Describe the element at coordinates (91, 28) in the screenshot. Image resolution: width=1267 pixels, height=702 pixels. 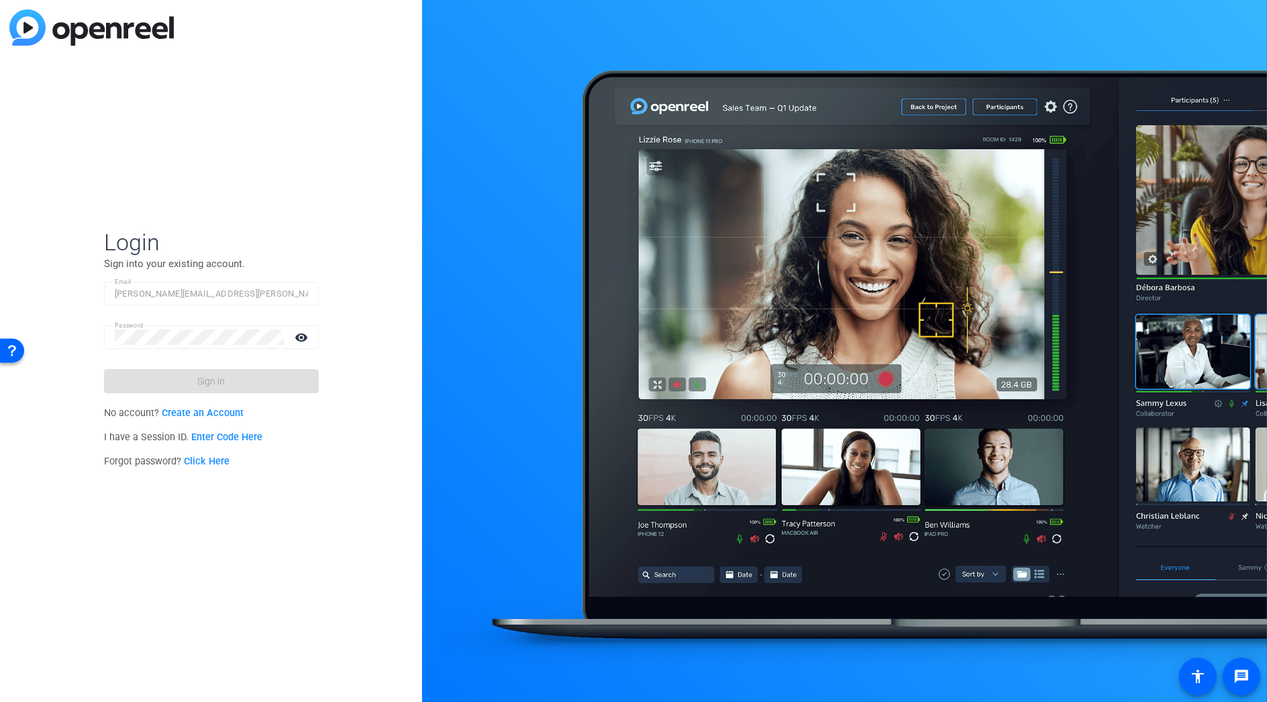
I see `img: blue-gradient.svg` at that location.